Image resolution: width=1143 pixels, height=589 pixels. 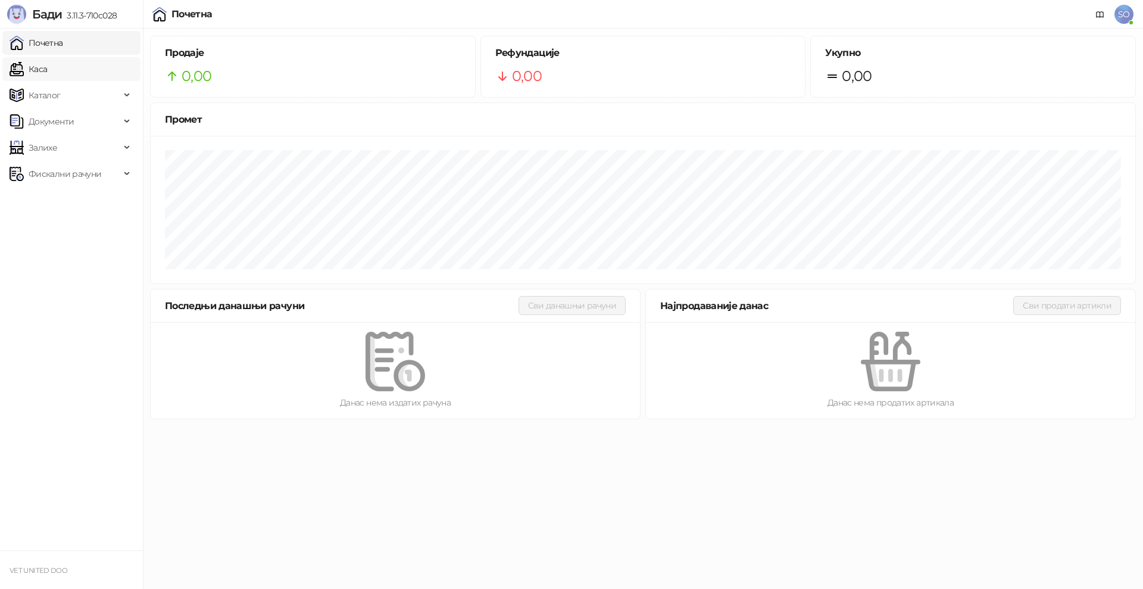 What do you see at coordinates (89, 15) in the screenshot?
I see `span: 3.11.3-710c028` at bounding box center [89, 15].